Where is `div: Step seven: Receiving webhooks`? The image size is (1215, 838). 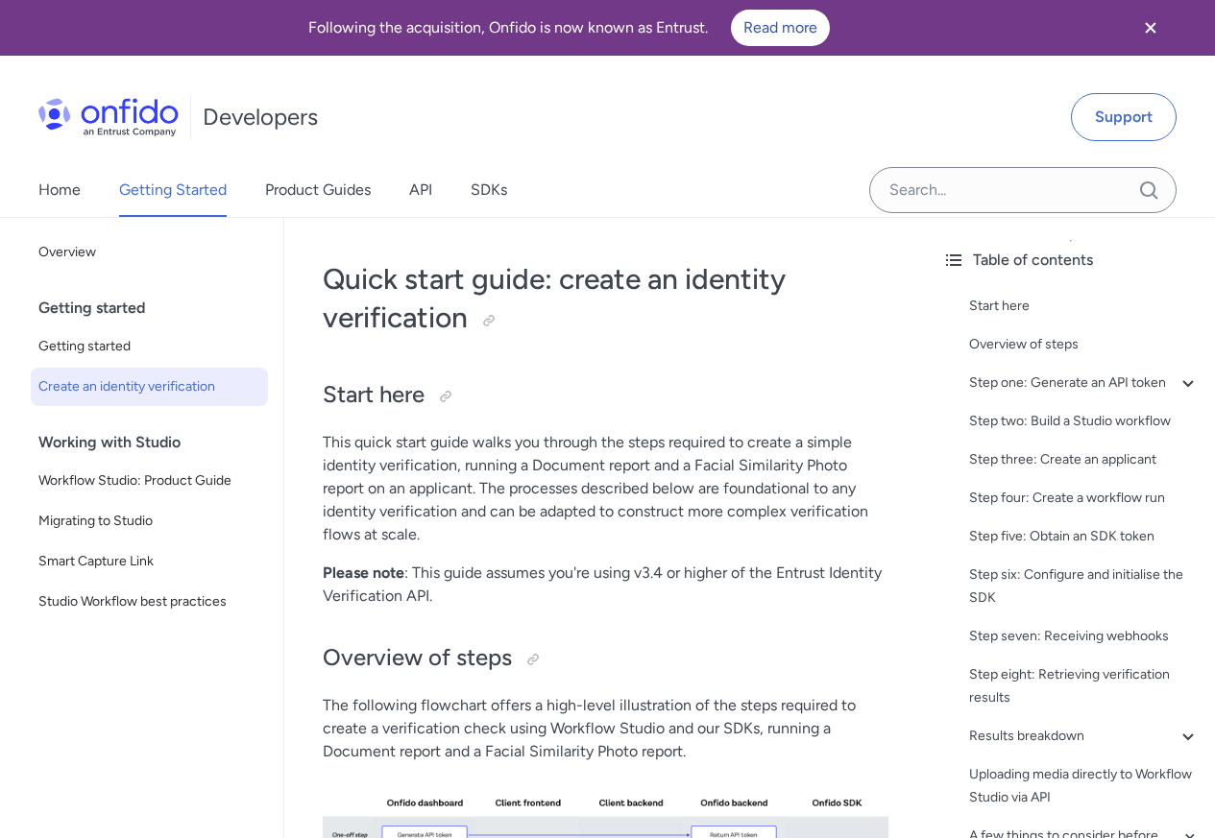 div: Step seven: Receiving webhooks is located at coordinates (1084, 637).